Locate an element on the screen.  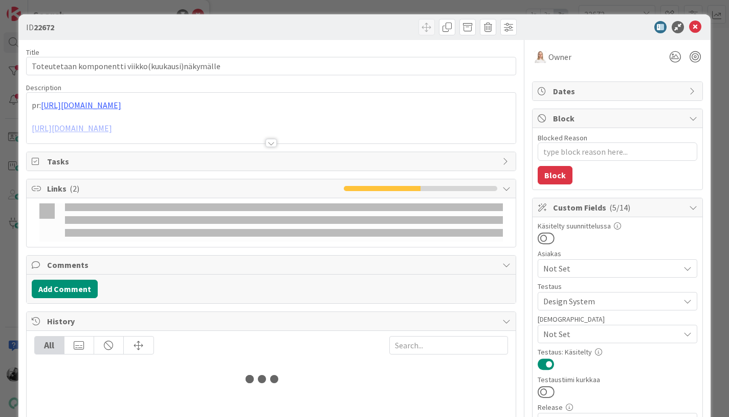
div: Testaus: Käsitelty is located at coordinates (618, 352).